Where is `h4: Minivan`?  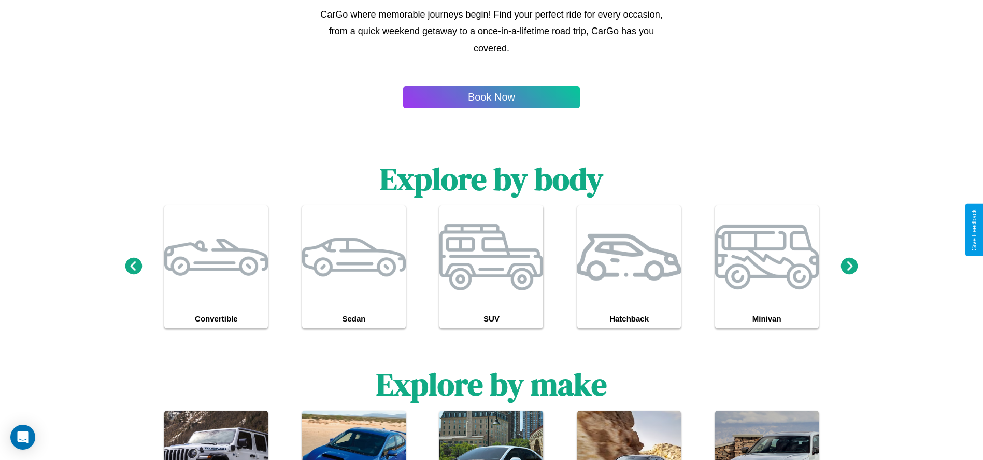 h4: Minivan is located at coordinates (767, 318).